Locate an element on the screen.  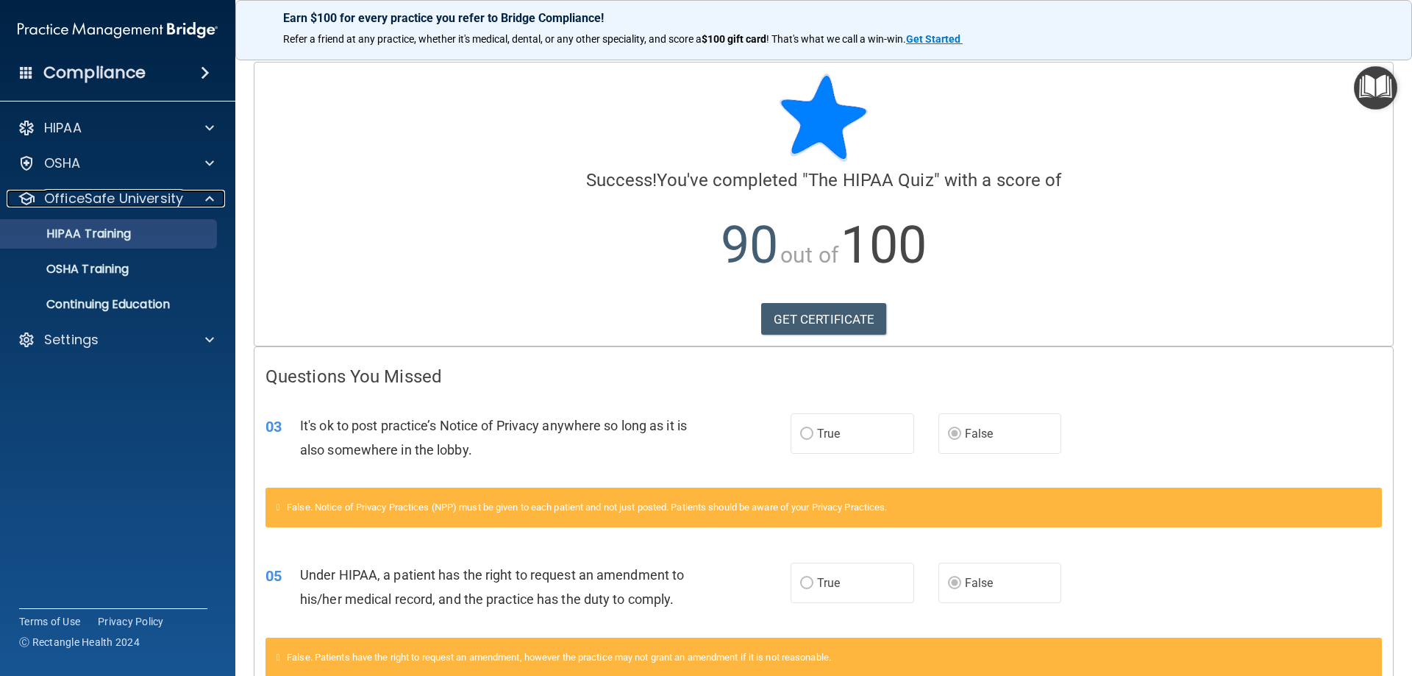
img: PMB logo is located at coordinates (118, 30).